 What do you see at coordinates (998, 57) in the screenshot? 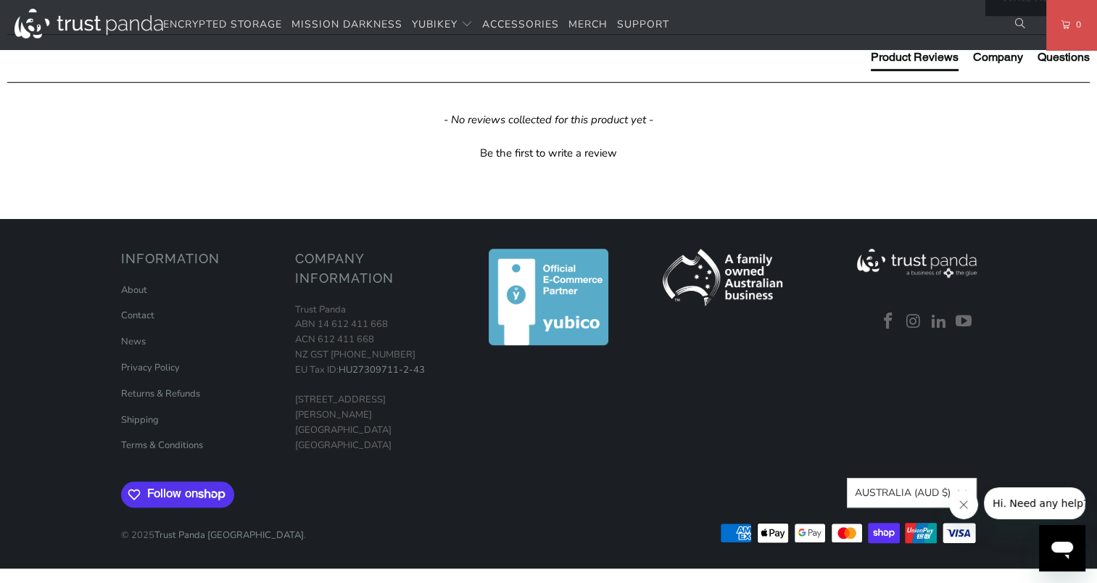
I see `div: Company` at bounding box center [998, 57].